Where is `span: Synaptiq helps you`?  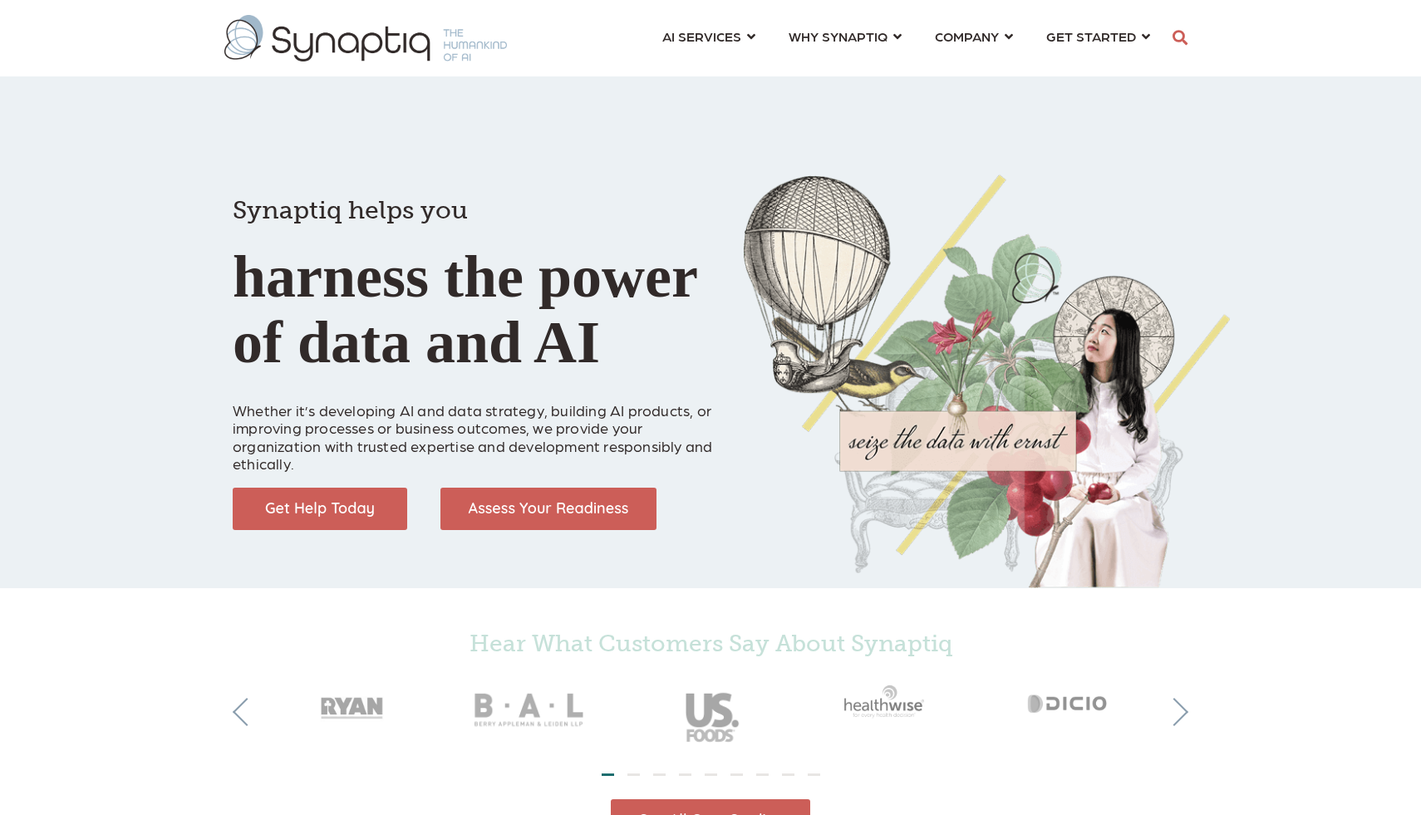 span: Synaptiq helps you is located at coordinates (350, 210).